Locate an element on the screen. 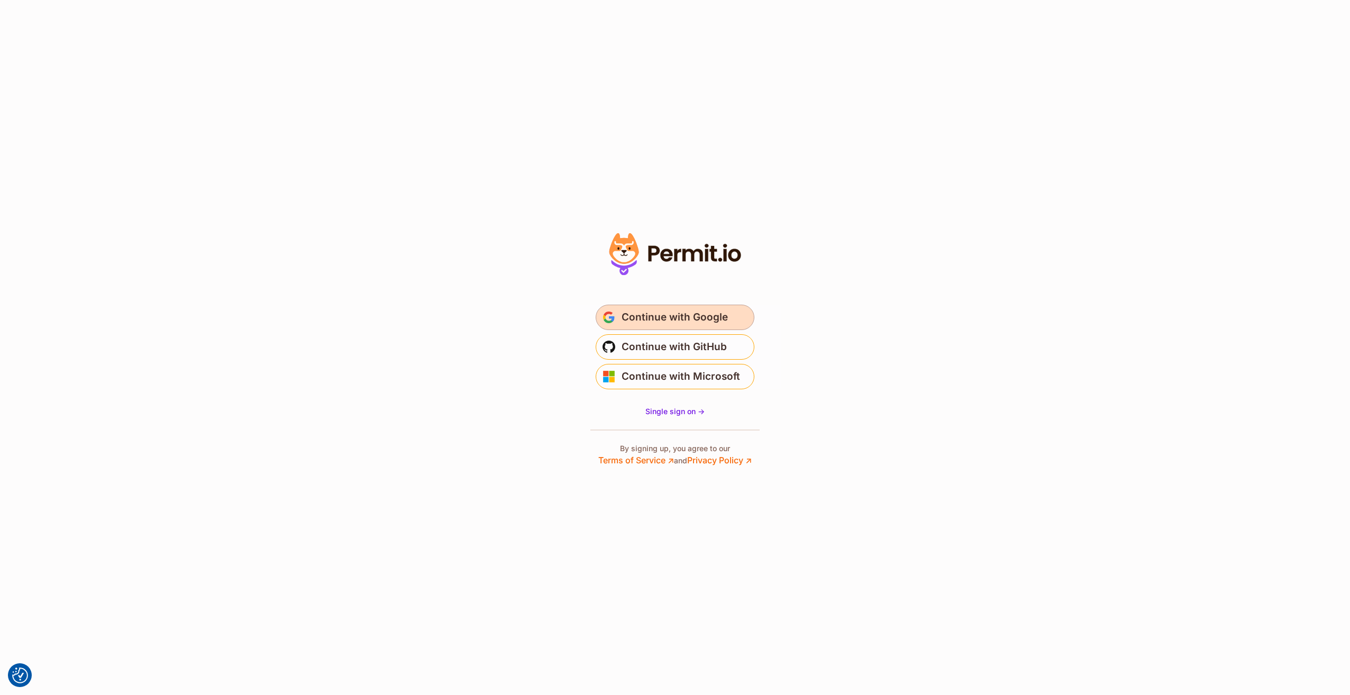  button: Continue with GitHub is located at coordinates (675, 347).